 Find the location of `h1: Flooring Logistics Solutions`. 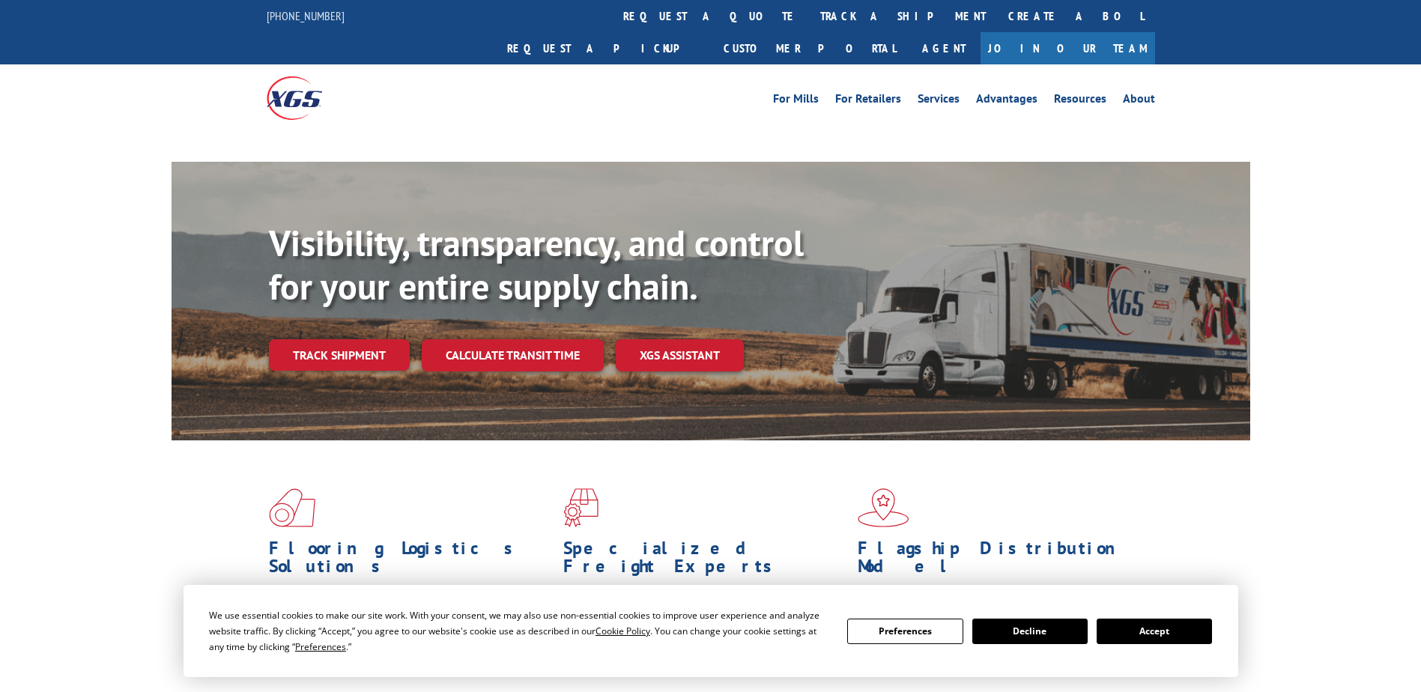

h1: Flooring Logistics Solutions is located at coordinates (411, 561).